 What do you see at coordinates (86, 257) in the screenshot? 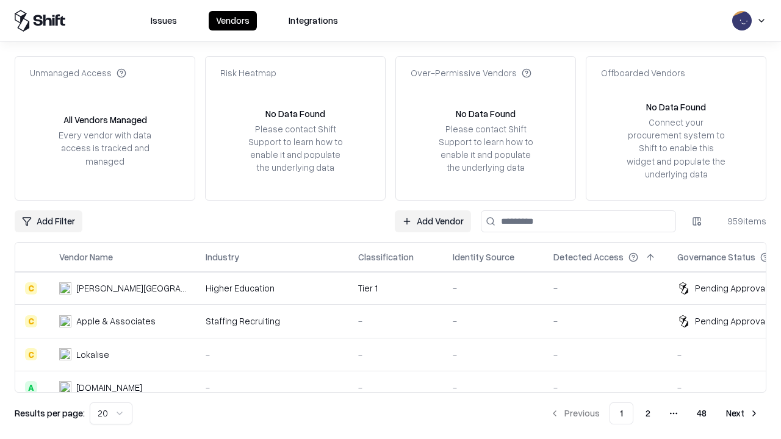
I see `div: Vendor Name` at bounding box center [86, 257].